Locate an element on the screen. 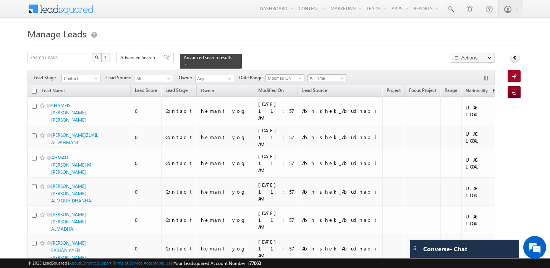 The width and height of the screenshot is (550, 268). span: Converse - Chat is located at coordinates (445, 249).